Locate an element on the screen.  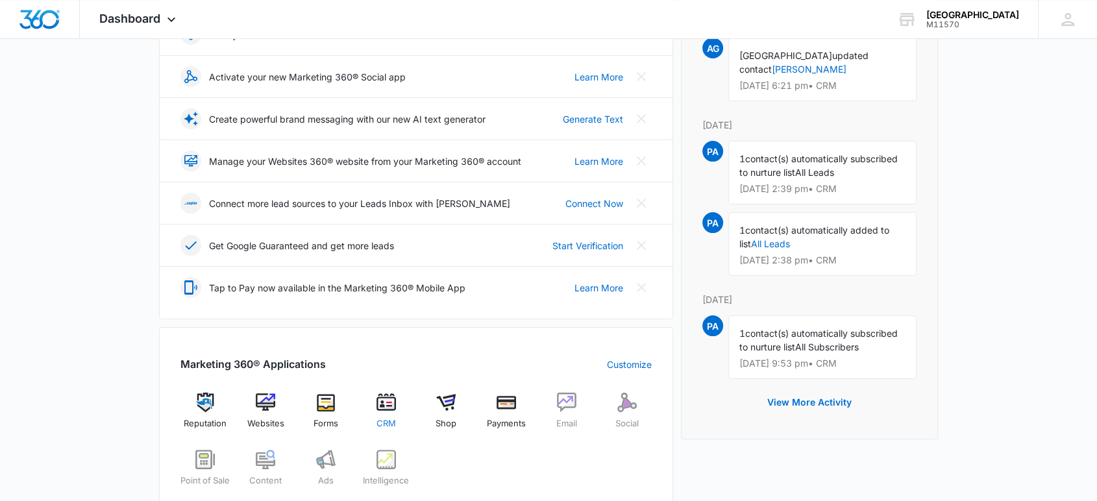
p: Get Google Guaranteed and get more leads is located at coordinates (301, 245).